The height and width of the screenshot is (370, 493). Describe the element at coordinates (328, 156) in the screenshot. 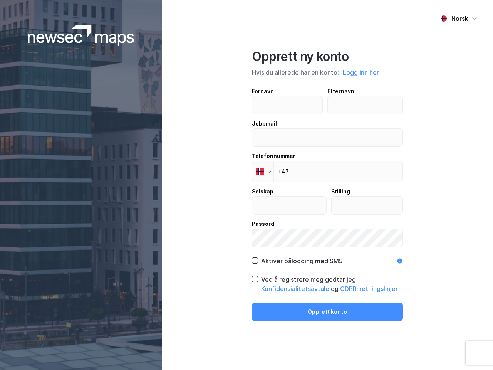

I see `div: Telefonnummer` at that location.